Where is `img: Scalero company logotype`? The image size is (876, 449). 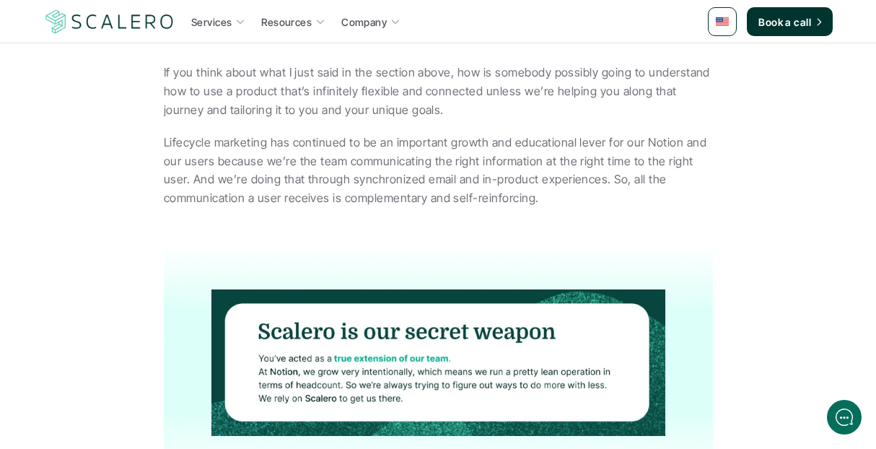
img: Scalero company logotype is located at coordinates (110, 22).